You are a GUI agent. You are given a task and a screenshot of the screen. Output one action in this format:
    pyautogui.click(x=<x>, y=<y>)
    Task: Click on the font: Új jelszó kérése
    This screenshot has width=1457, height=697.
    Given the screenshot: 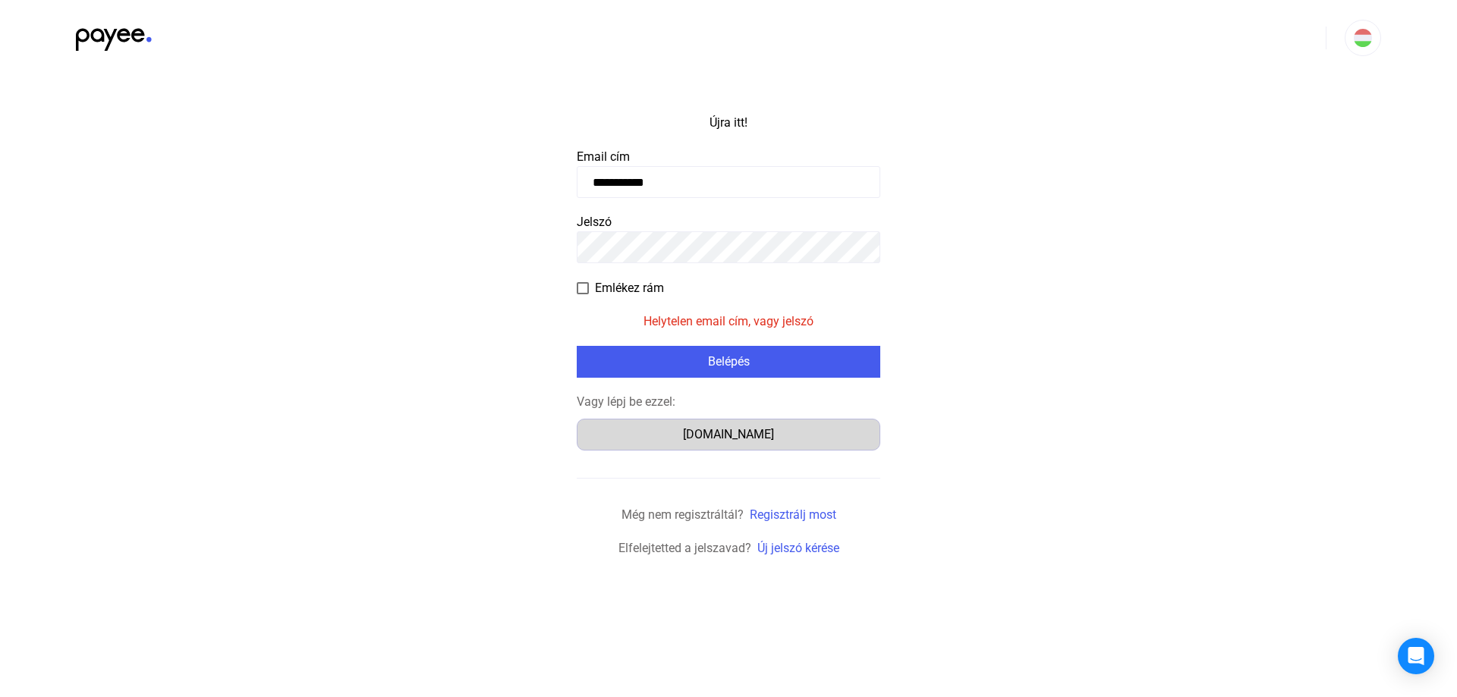 What is the action you would take?
    pyautogui.click(x=798, y=548)
    